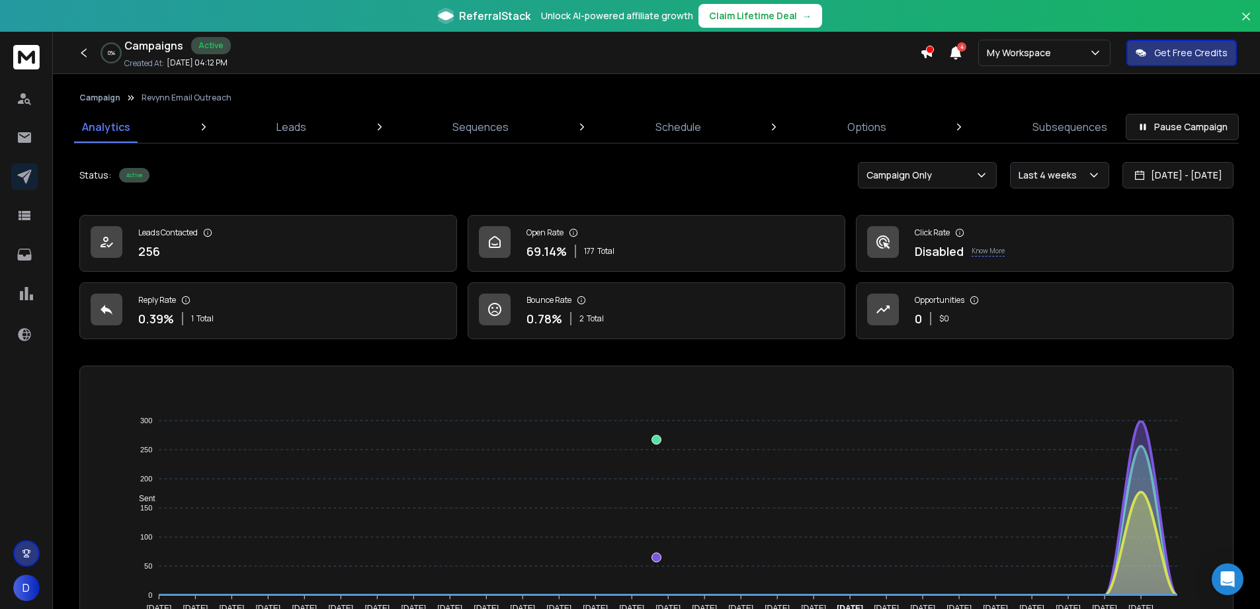 Image resolution: width=1260 pixels, height=609 pixels. What do you see at coordinates (186, 98) in the screenshot?
I see `p: Revynn Email Outreach` at bounding box center [186, 98].